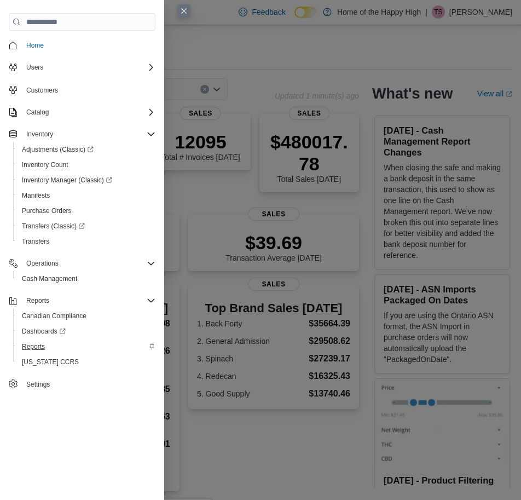  I want to click on button: Transfers, so click(86, 241).